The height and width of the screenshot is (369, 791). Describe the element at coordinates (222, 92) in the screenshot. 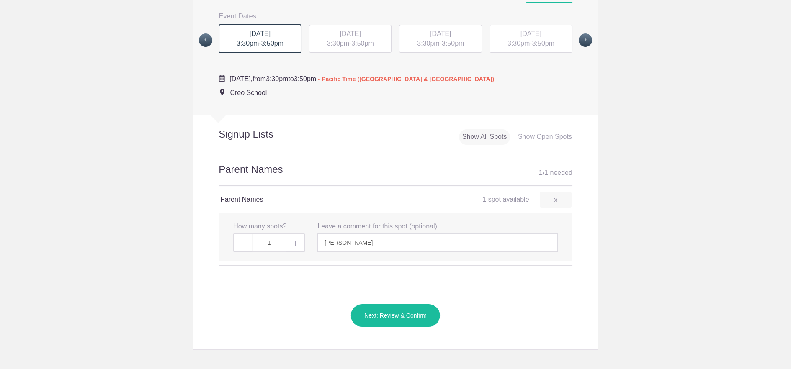

I see `img: Event location` at that location.